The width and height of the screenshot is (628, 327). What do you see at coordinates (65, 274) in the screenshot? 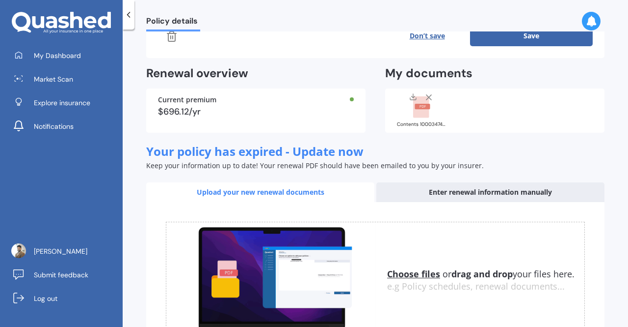
I see `a: Submit feedback` at bounding box center [65, 274].